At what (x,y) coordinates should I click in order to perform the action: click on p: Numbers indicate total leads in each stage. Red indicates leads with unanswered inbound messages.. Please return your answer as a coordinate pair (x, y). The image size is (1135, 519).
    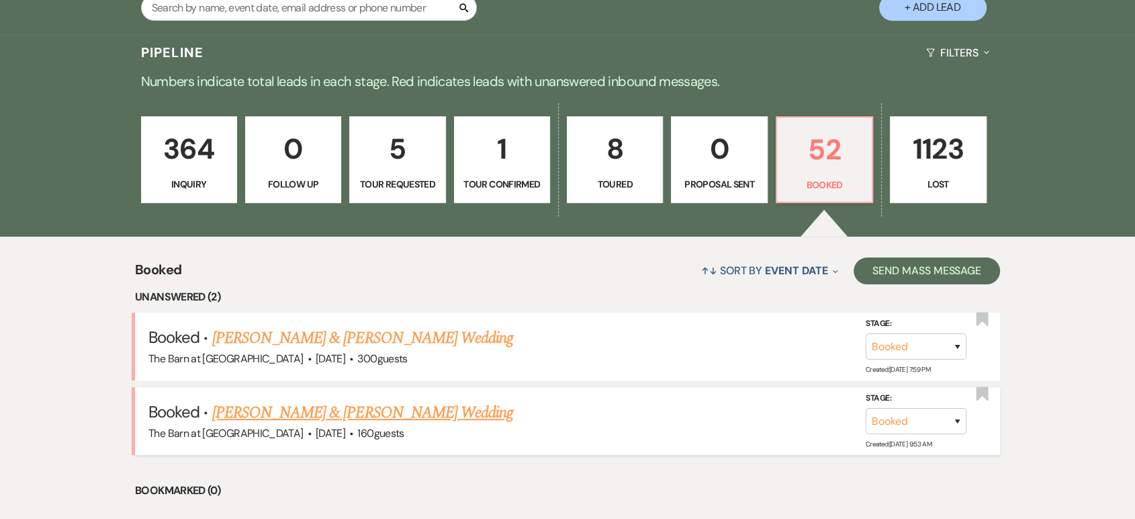
    Looking at the image, I should click on (568, 81).